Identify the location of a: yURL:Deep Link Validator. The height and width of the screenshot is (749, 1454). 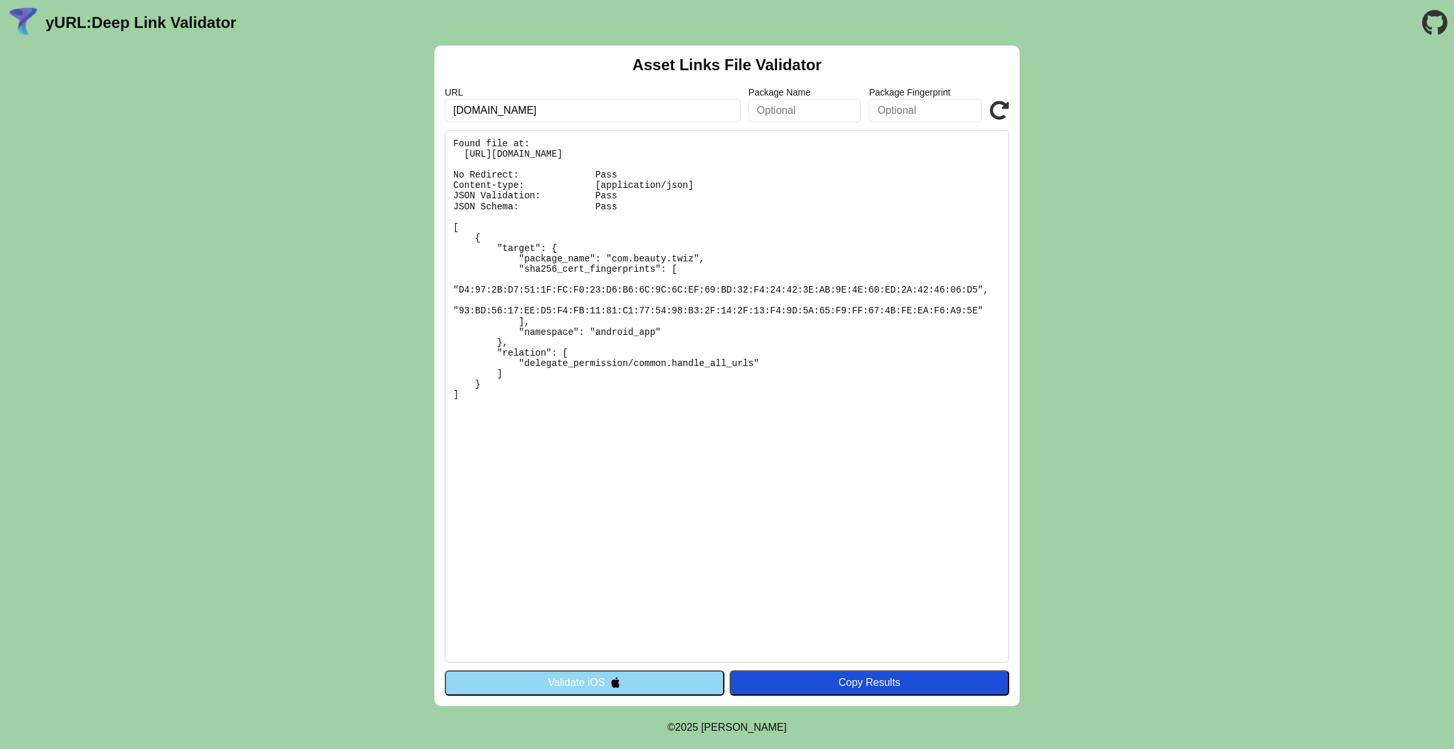
(141, 23).